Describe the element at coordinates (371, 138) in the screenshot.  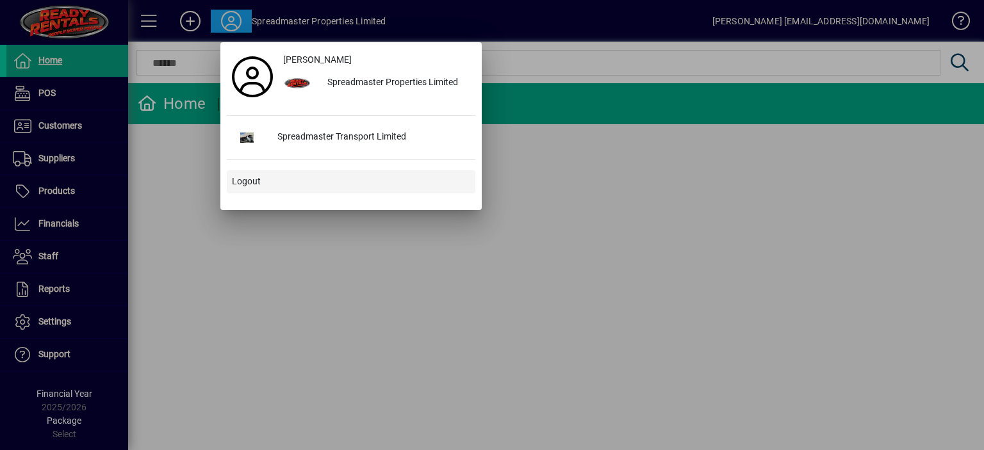
I see `div: Spreadmaster Transport Limited` at that location.